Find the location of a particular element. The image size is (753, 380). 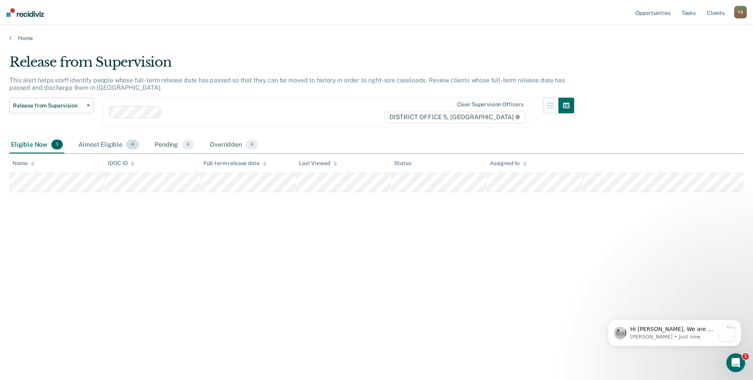

span: 4 is located at coordinates (133, 145).